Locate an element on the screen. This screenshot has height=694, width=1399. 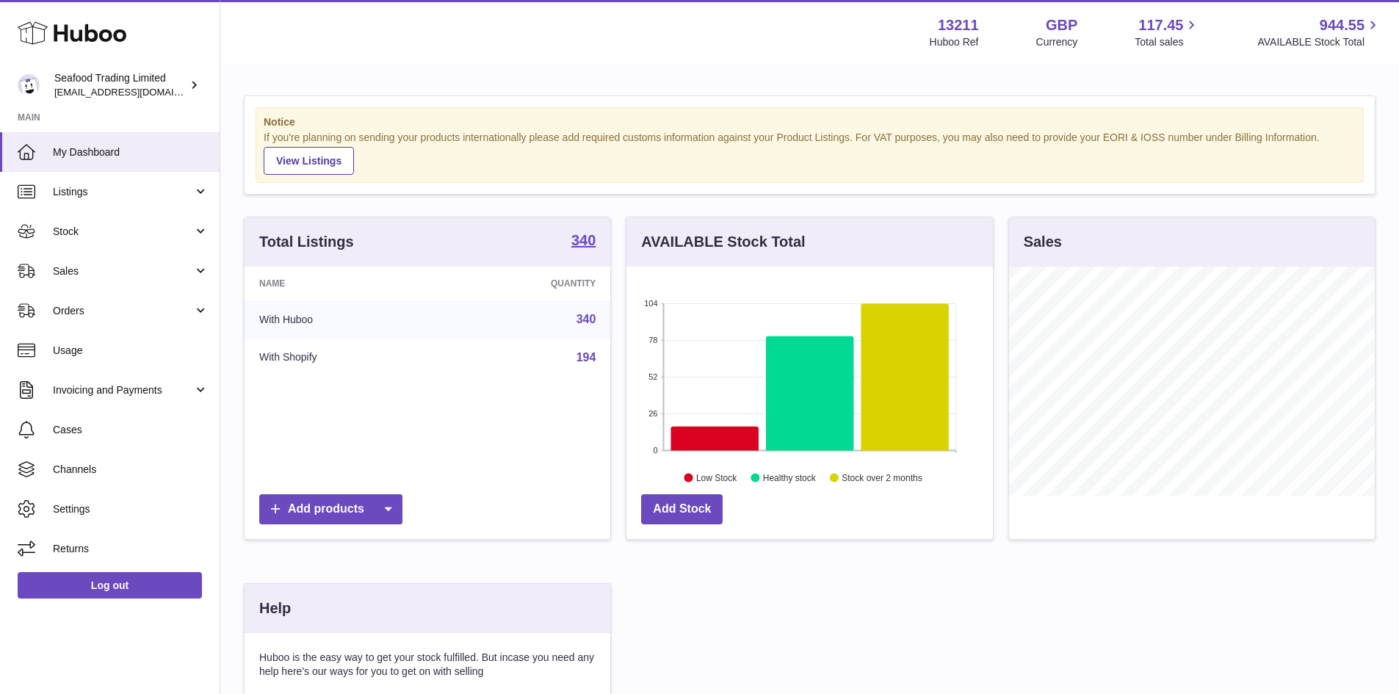
span: Stock is located at coordinates (123, 231).